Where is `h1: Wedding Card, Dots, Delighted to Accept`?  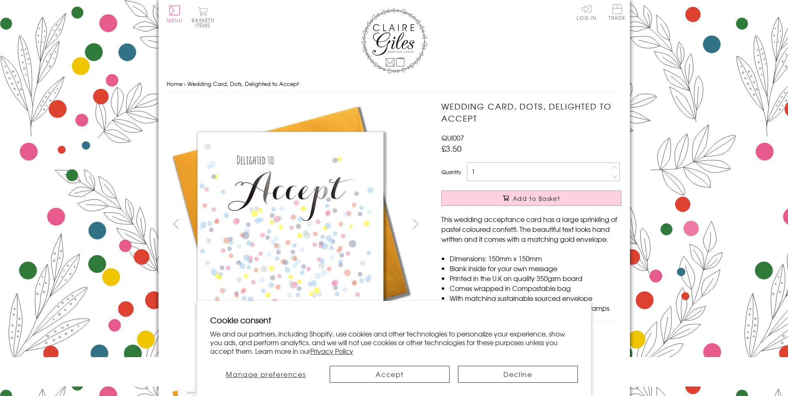 h1: Wedding Card, Dots, Delighted to Accept is located at coordinates (531, 112).